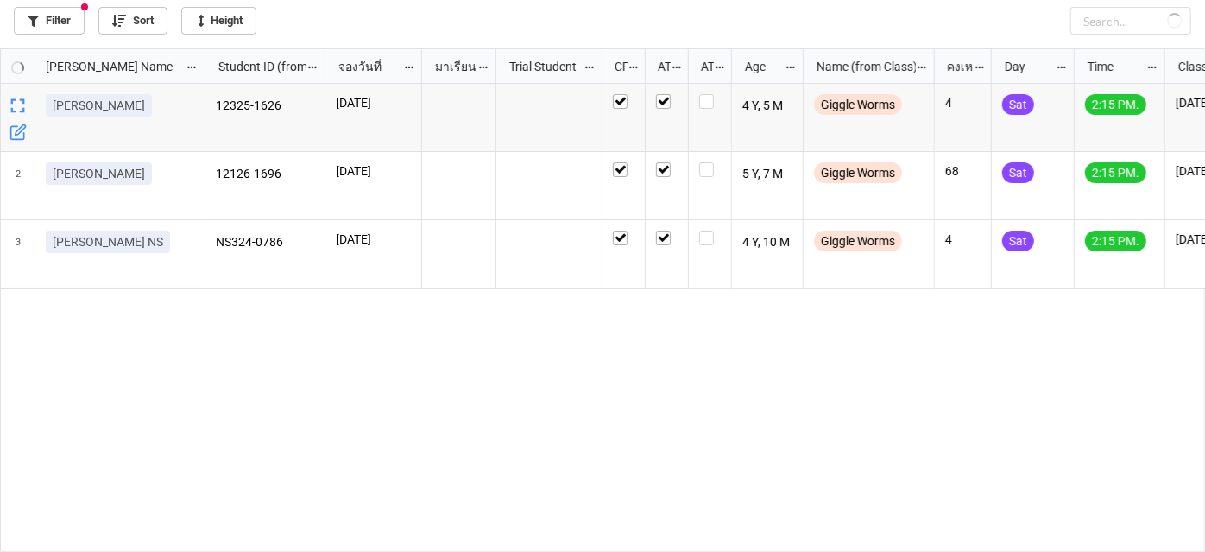 Image resolution: width=1205 pixels, height=552 pixels. I want to click on div: คงเหลือ (from Nick Name), so click(955, 66).